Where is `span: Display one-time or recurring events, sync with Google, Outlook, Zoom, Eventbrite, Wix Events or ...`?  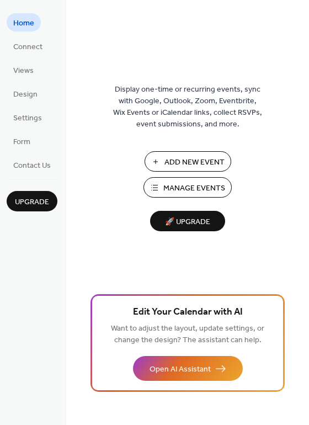 span: Display one-time or recurring events, sync with Google, Outlook, Zoom, Eventbrite, Wix Events or ... is located at coordinates (188, 107).